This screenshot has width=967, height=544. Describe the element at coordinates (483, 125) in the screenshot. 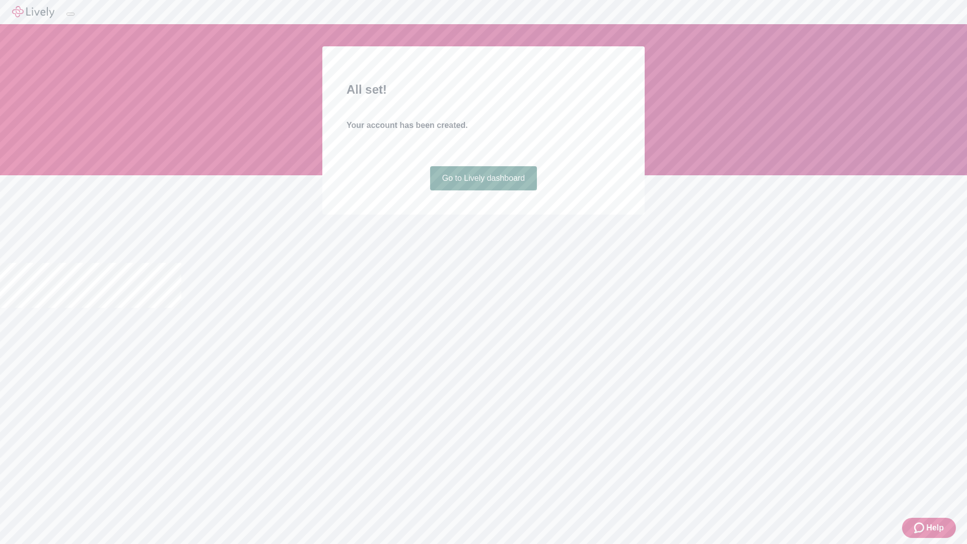

I see `h4: Your account has been created.` at that location.